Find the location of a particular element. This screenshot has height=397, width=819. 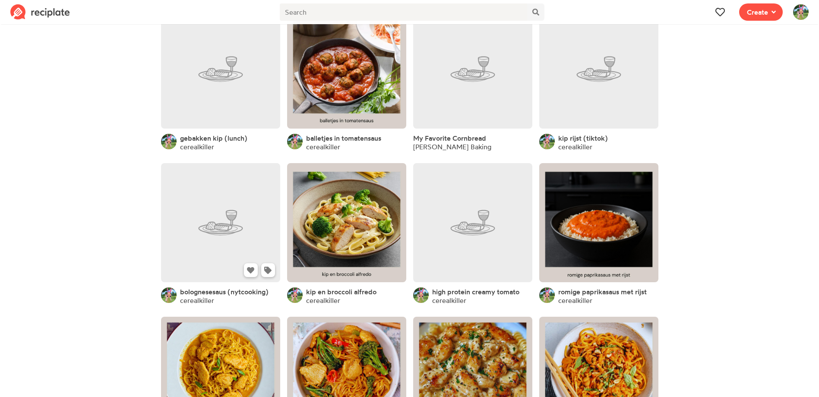

span: Create is located at coordinates (758, 12).